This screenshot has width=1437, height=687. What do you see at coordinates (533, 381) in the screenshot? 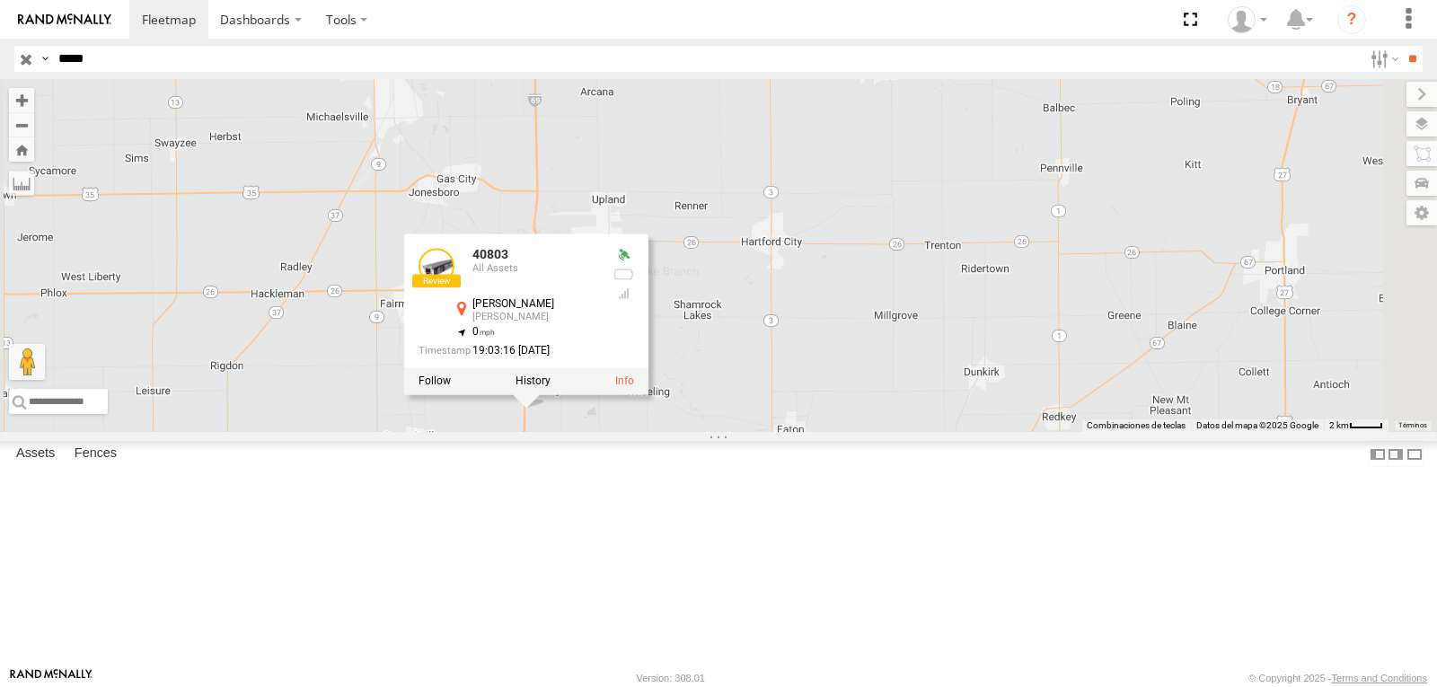
I see `label: View Asset History` at bounding box center [533, 381].